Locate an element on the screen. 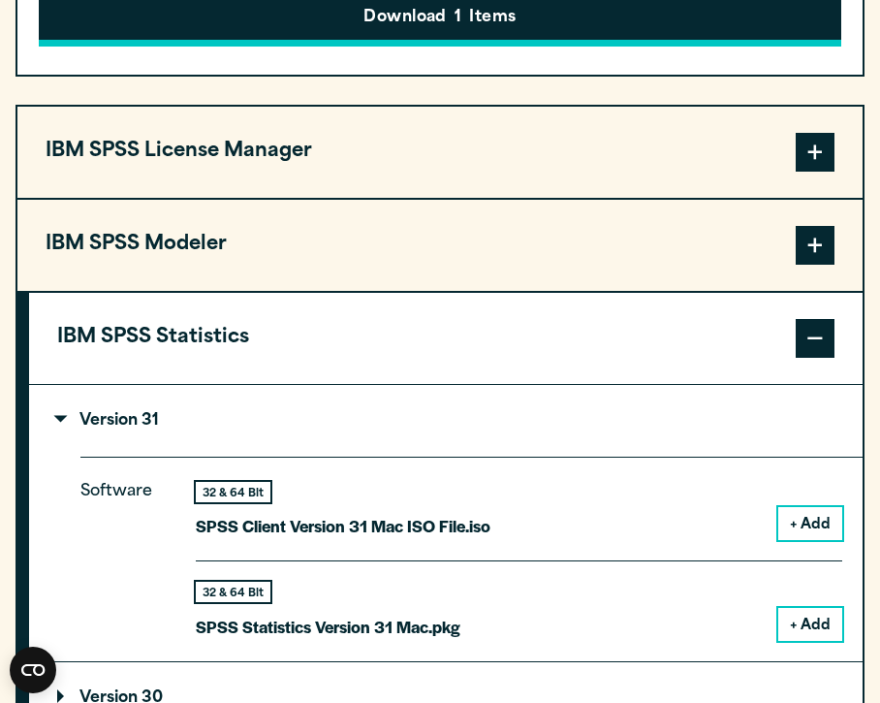 Image resolution: width=880 pixels, height=703 pixels. button: IBM SPSS Statistics is located at coordinates (446, 338).